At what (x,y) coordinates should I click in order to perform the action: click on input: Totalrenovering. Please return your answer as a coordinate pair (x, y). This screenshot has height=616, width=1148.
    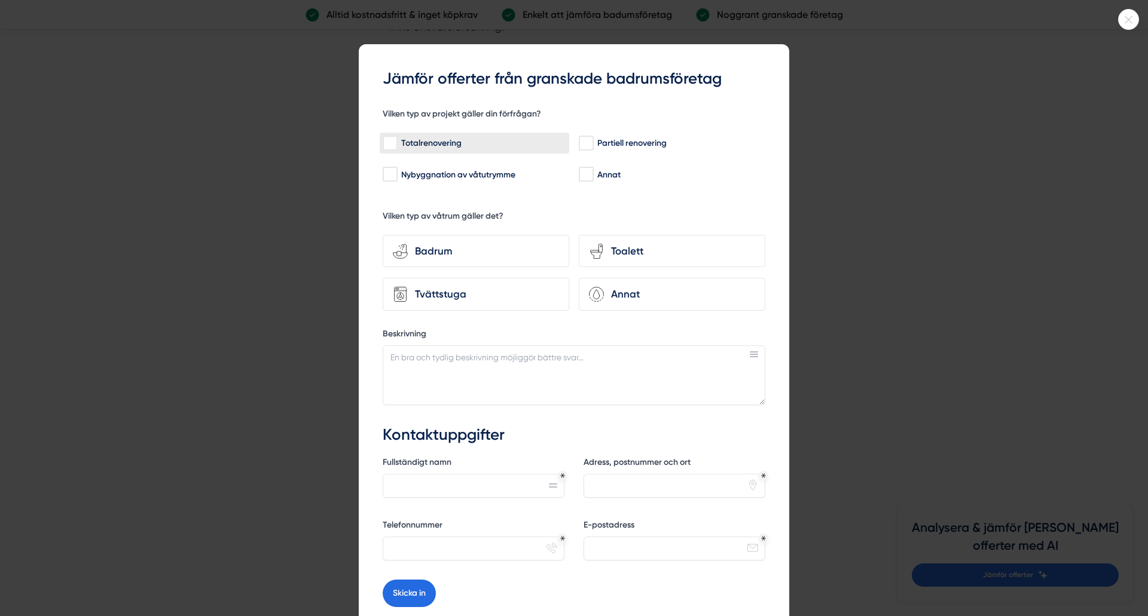
    Looking at the image, I should click on (389, 143).